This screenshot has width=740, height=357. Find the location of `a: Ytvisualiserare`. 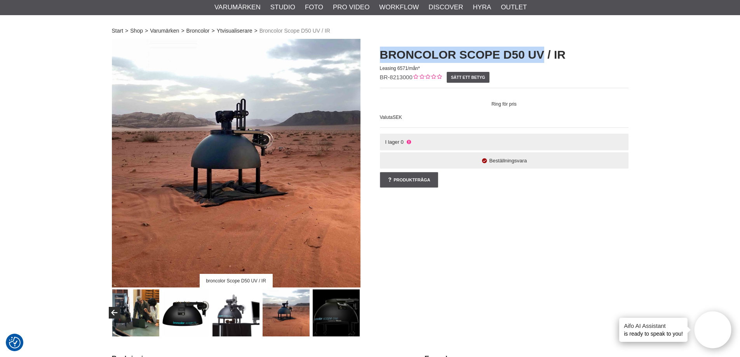

a: Ytvisualiserare is located at coordinates (234, 31).